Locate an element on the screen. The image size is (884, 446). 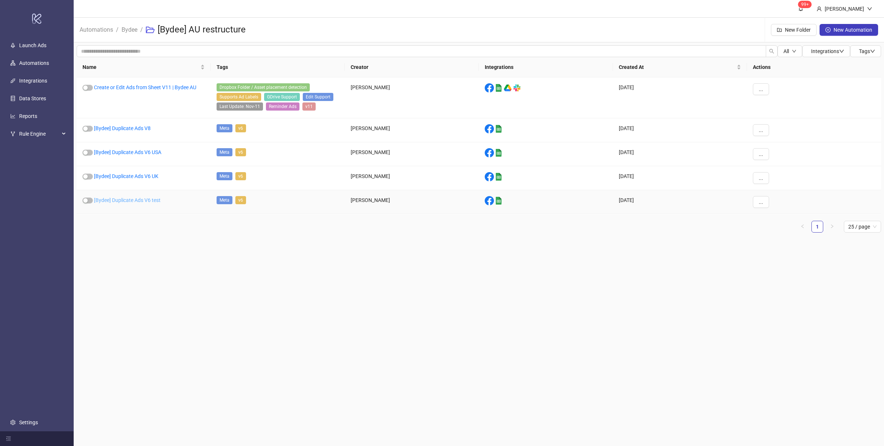
th: Created At is located at coordinates (680, 67).